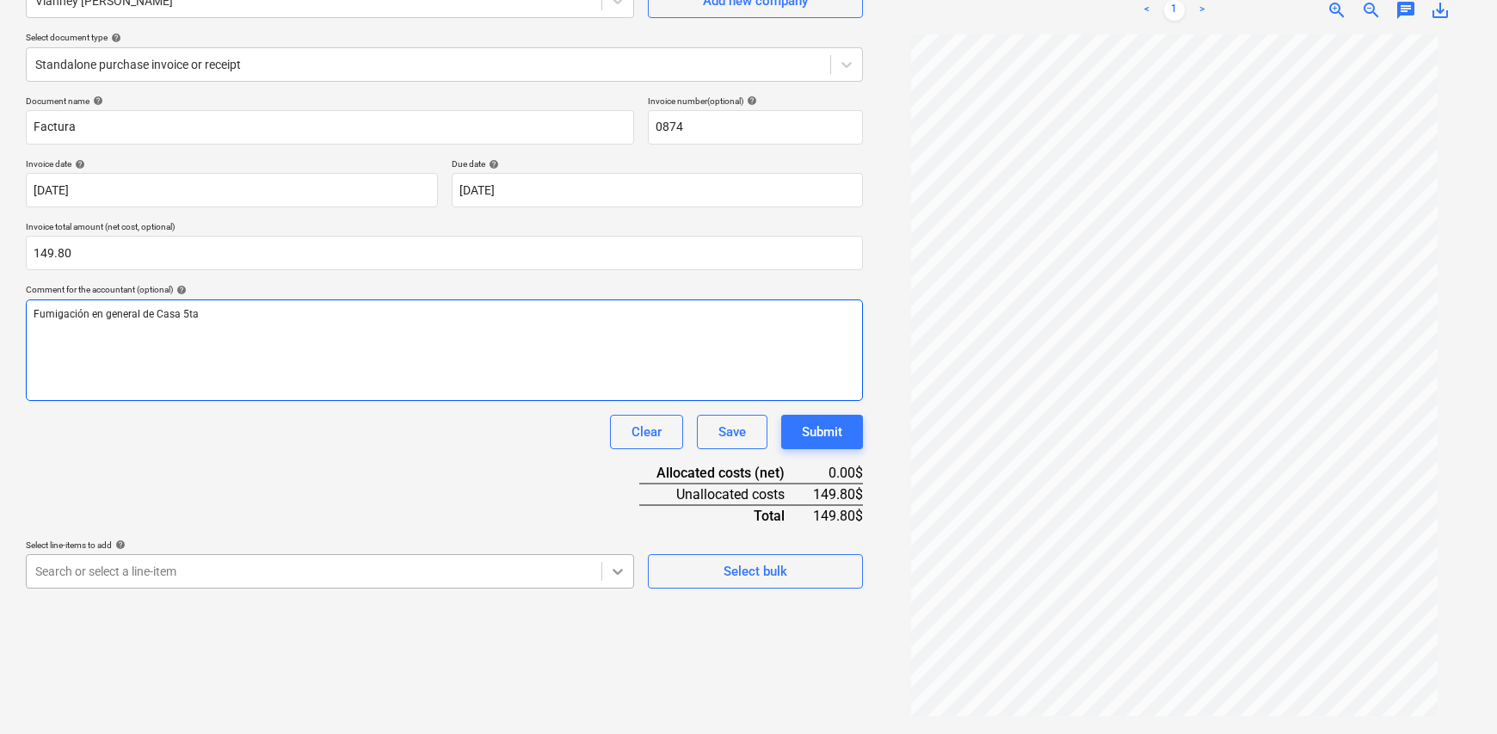 The height and width of the screenshot is (734, 1497). What do you see at coordinates (116, 314) in the screenshot?
I see `span: Fumigación en general de Casa 5ta` at bounding box center [116, 314].